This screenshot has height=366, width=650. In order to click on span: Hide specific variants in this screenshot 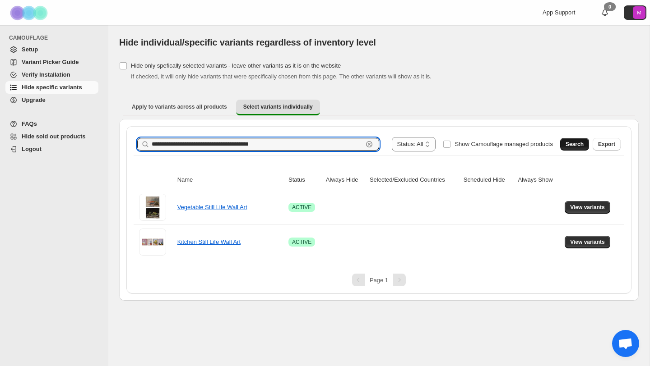, I will do `click(52, 87)`.